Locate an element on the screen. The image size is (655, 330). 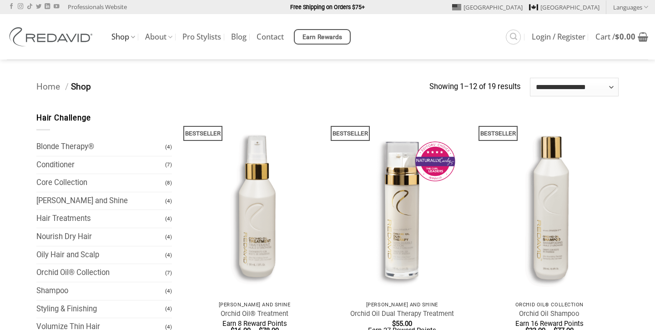
img: REDAVID Orchid Oil Dual Therapy ~ Award Winning Curl Care is located at coordinates (402, 205).